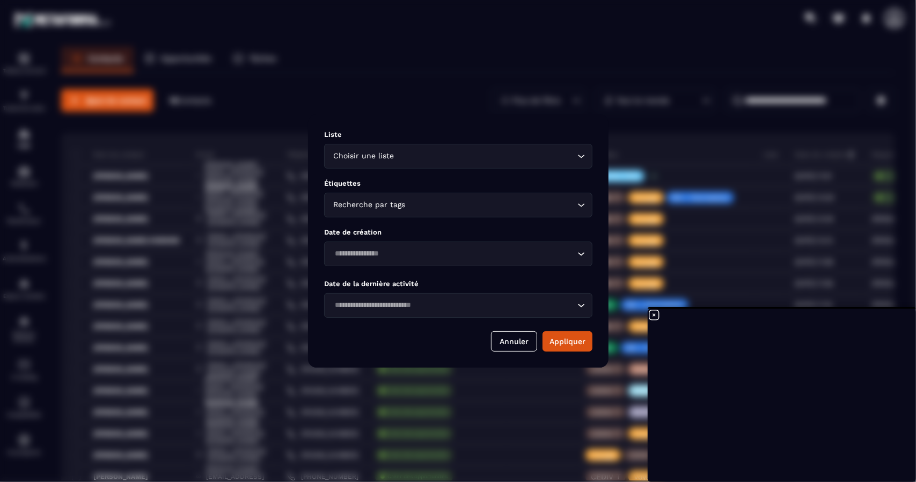 The height and width of the screenshot is (482, 916). Describe the element at coordinates (458, 283) in the screenshot. I see `p: Date de la dernière activité` at that location.